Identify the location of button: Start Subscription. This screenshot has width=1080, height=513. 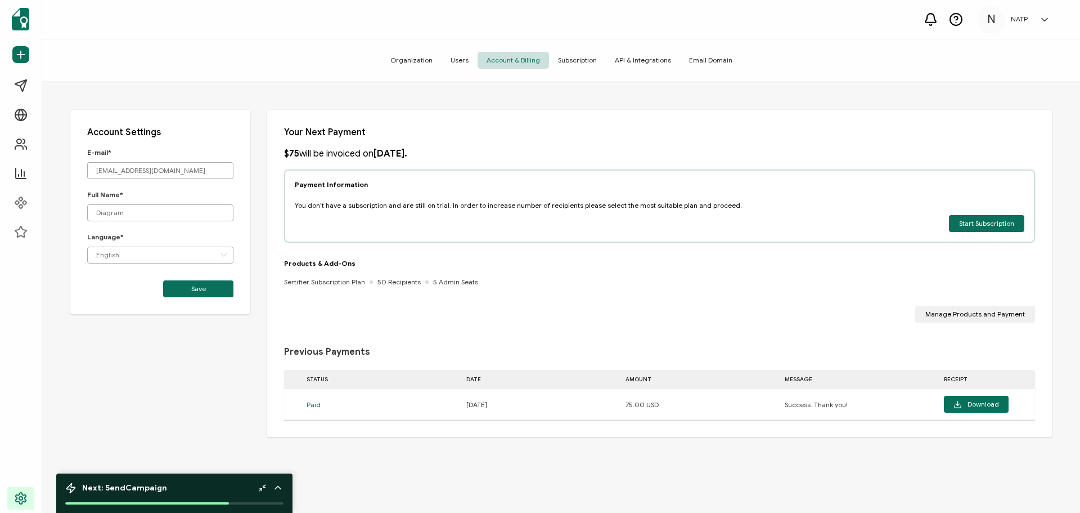
(987, 223).